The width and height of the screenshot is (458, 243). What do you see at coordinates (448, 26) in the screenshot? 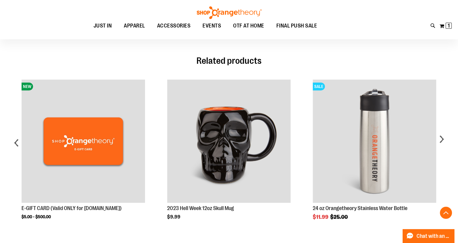
I see `span: 1` at bounding box center [448, 26].